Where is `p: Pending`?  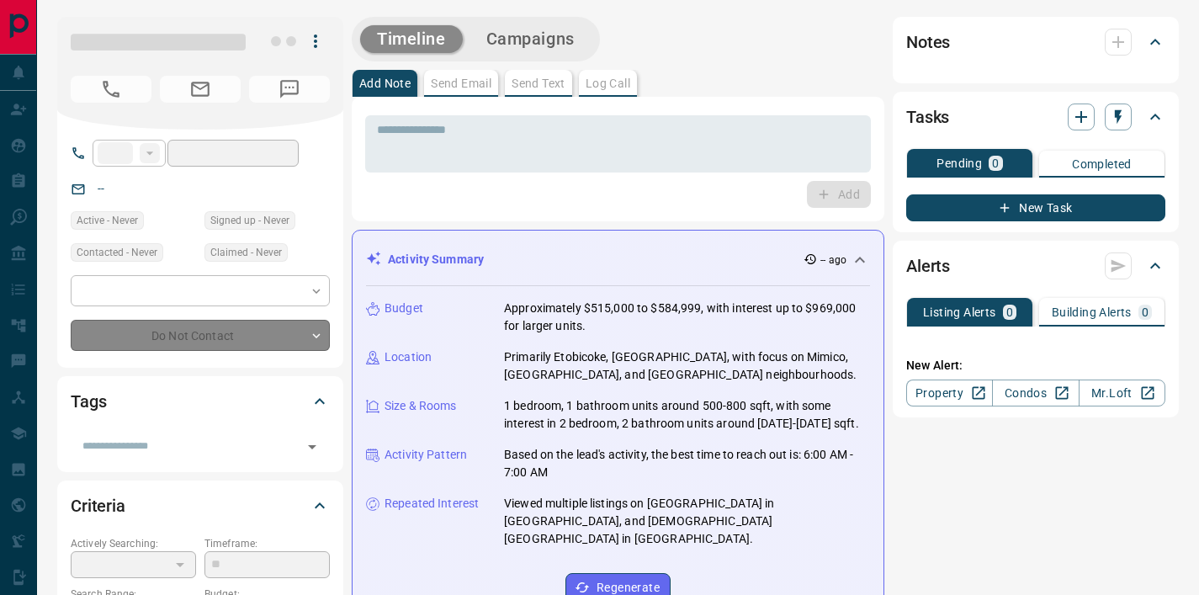
p: Pending is located at coordinates (960, 163).